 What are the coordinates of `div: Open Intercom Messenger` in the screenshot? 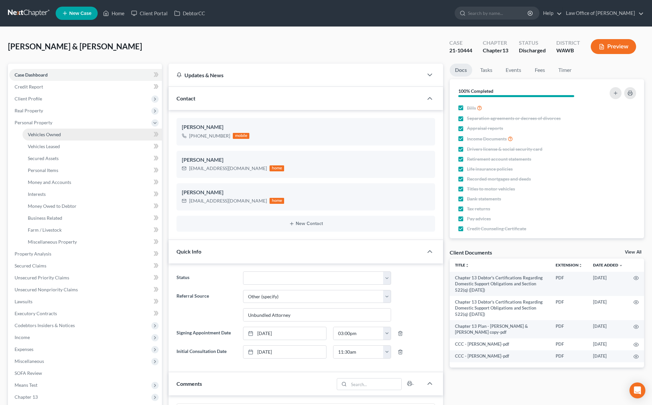 It's located at (637, 390).